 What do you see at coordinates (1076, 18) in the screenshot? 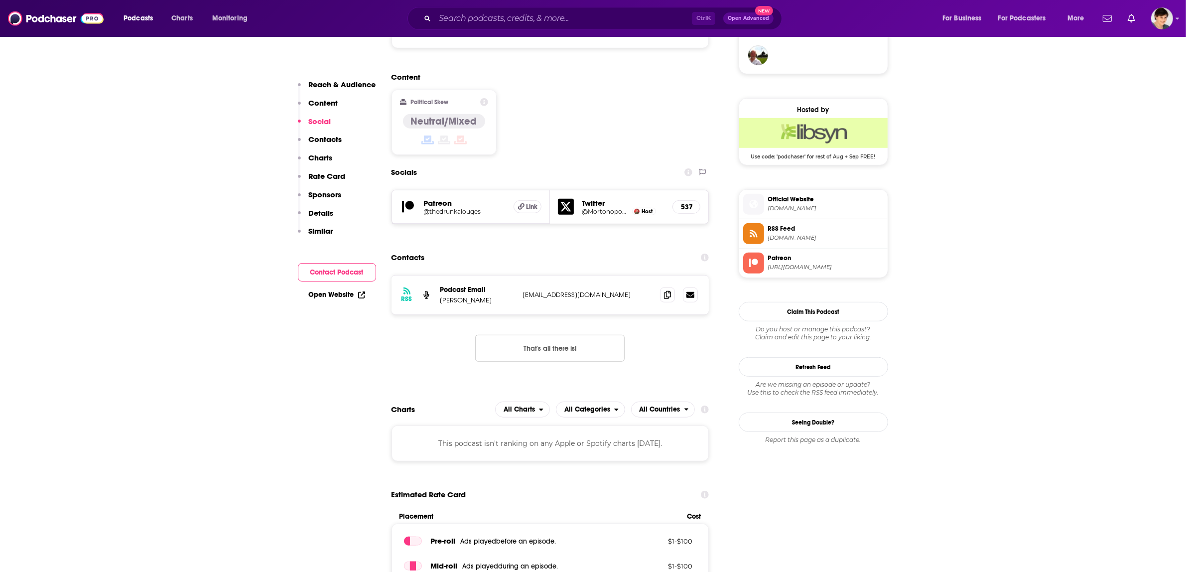
I see `span: More` at bounding box center [1076, 18].